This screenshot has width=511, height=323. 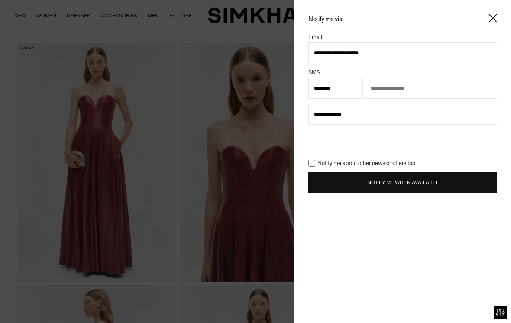 What do you see at coordinates (365, 163) in the screenshot?
I see `span: Notify me about other news or offers too` at bounding box center [365, 163].